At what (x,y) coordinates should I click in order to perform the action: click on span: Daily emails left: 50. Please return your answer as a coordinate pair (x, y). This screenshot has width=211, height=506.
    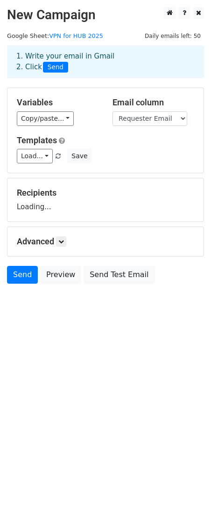
    Looking at the image, I should click on (173, 36).